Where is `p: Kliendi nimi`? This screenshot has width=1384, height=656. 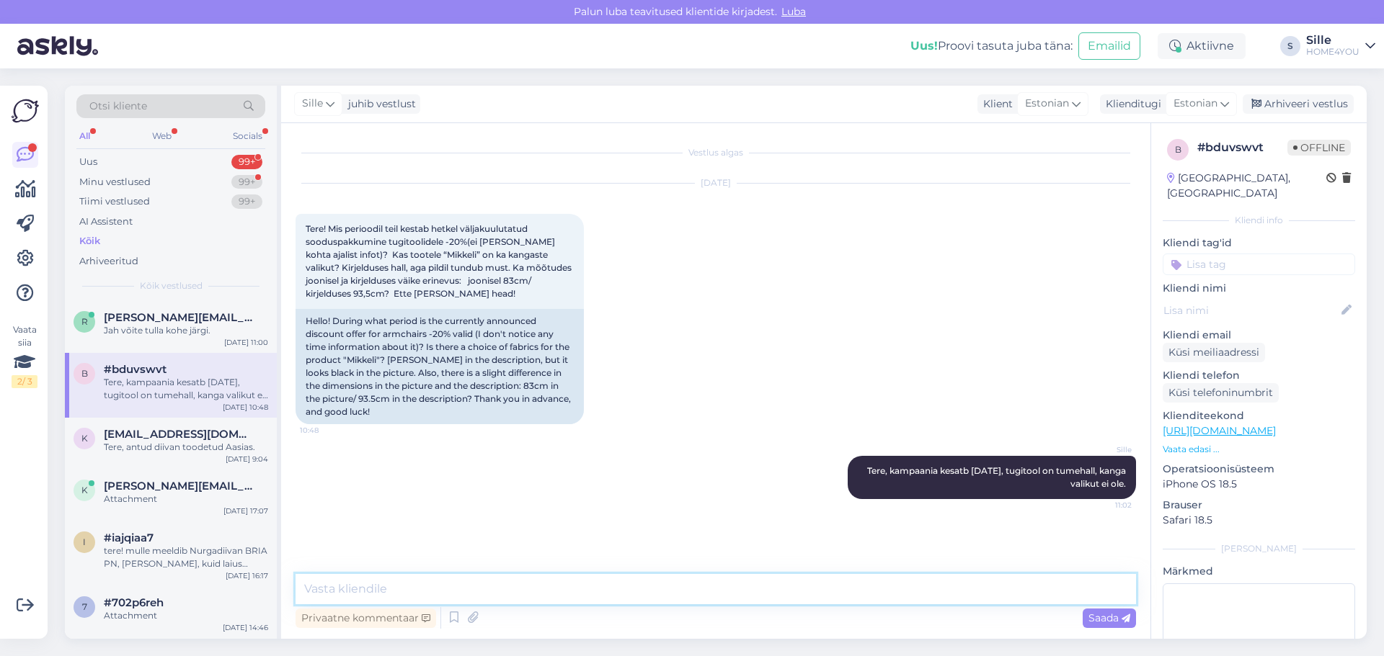
p: Kliendi nimi is located at coordinates (1258, 288).